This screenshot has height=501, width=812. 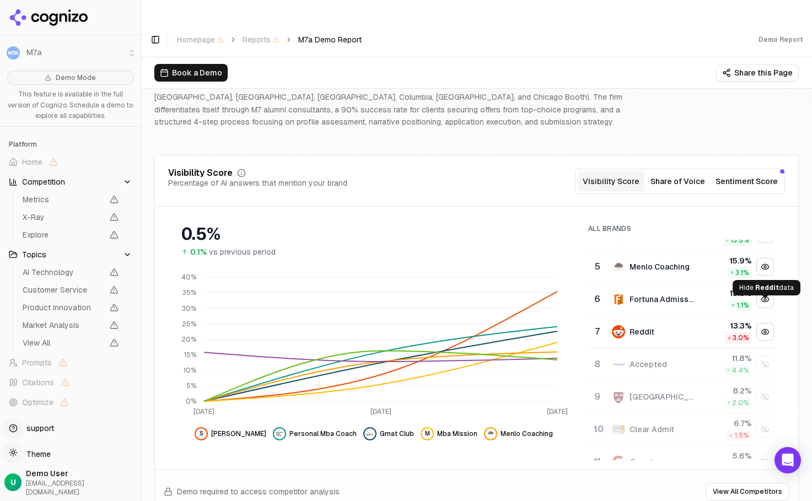 What do you see at coordinates (742, 273) in the screenshot?
I see `span: 3.1 %` at bounding box center [742, 273].